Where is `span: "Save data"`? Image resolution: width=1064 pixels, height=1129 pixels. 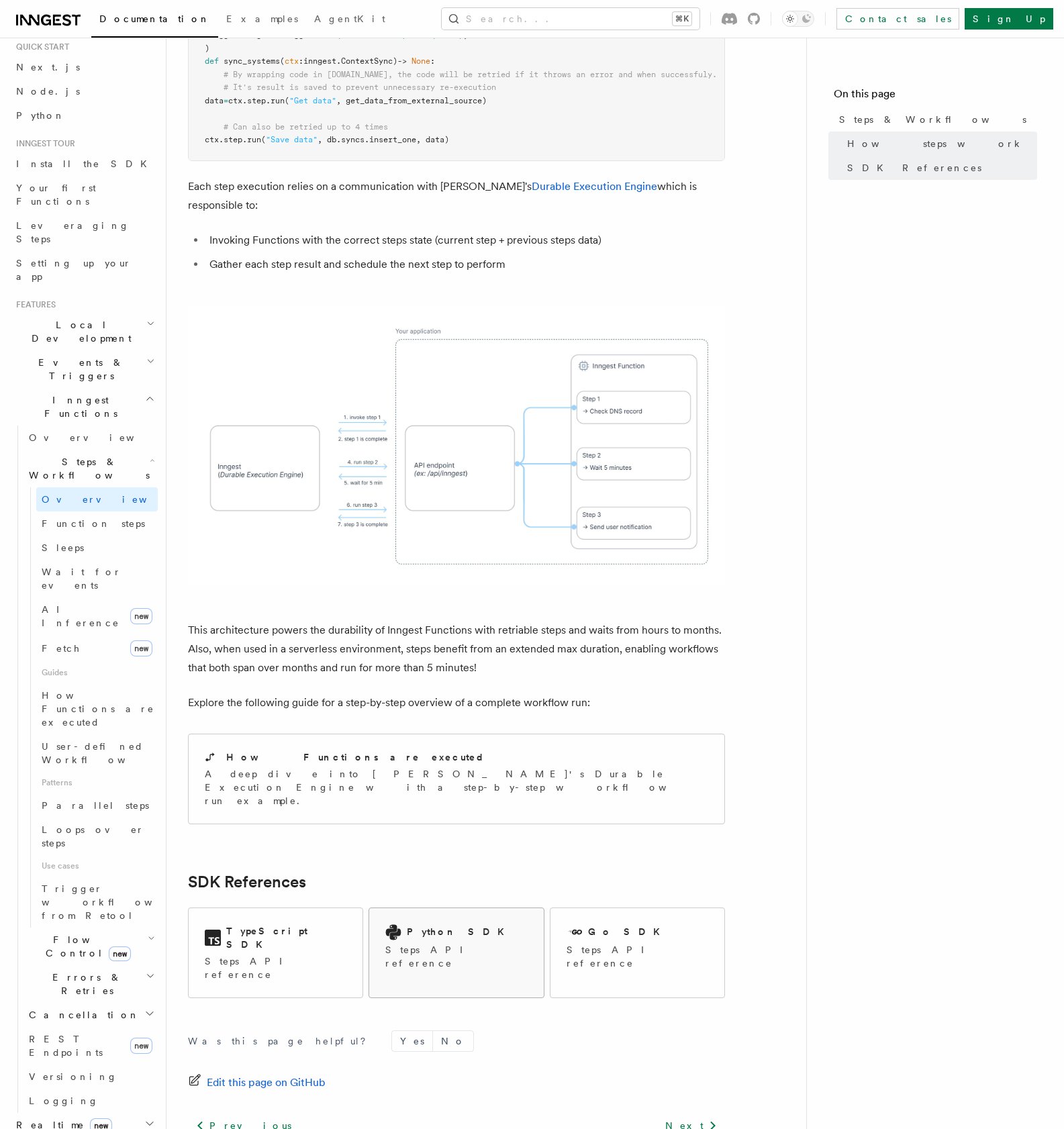 span: "Save data" is located at coordinates (291, 139).